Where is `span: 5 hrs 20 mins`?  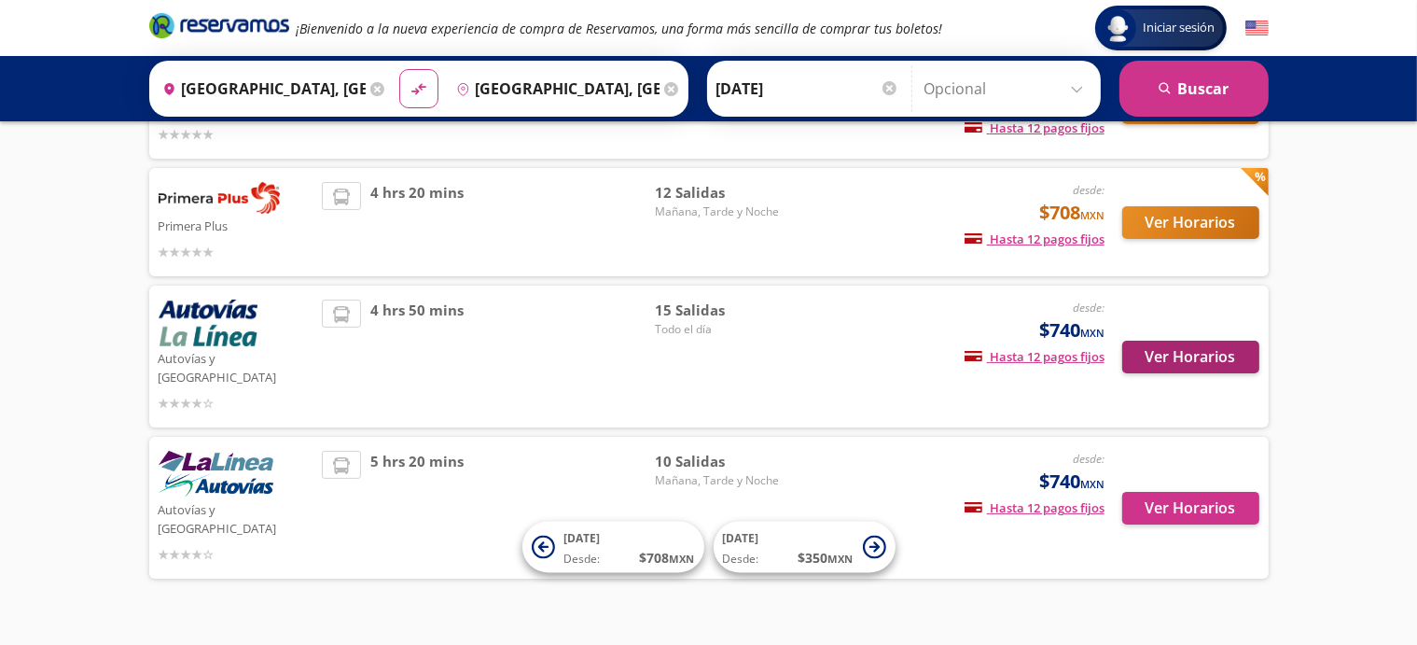 span: 5 hrs 20 mins is located at coordinates (417, 508).